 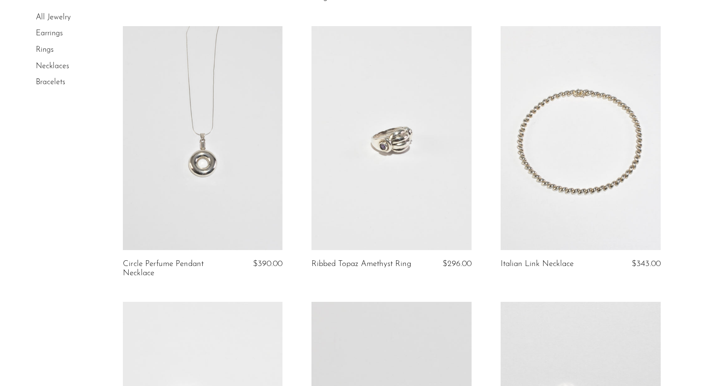 What do you see at coordinates (45, 50) in the screenshot?
I see `a: Rings` at bounding box center [45, 50].